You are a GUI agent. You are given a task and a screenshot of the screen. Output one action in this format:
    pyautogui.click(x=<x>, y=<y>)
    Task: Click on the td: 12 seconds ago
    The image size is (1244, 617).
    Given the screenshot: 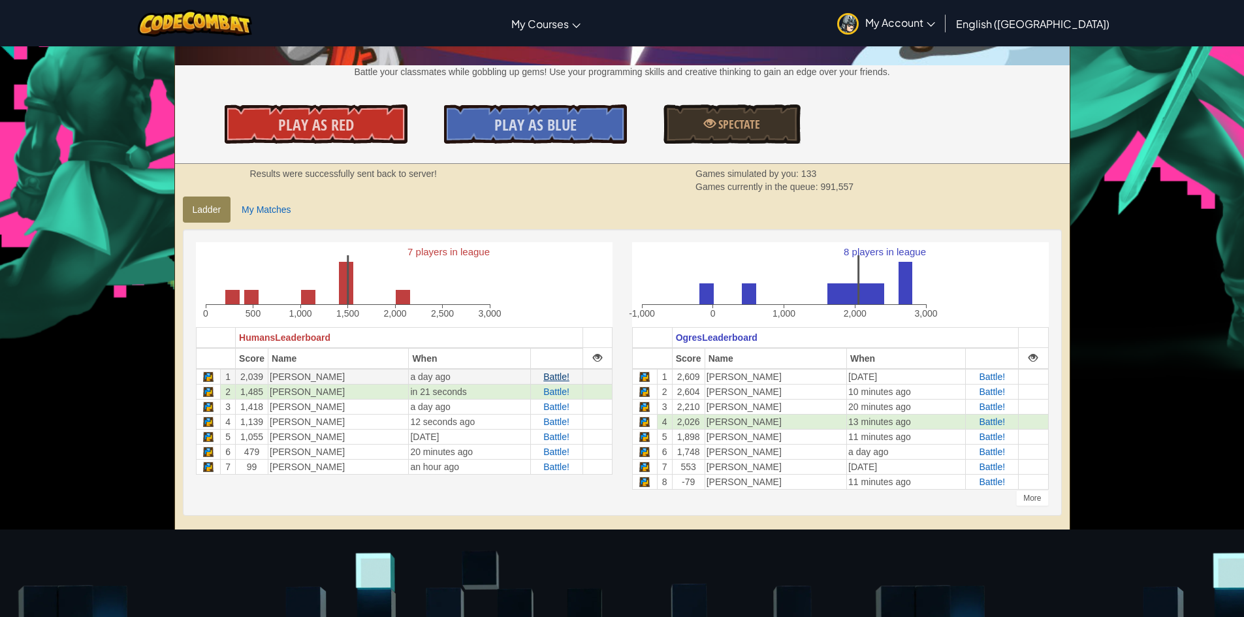 What is the action you would take?
    pyautogui.click(x=470, y=421)
    